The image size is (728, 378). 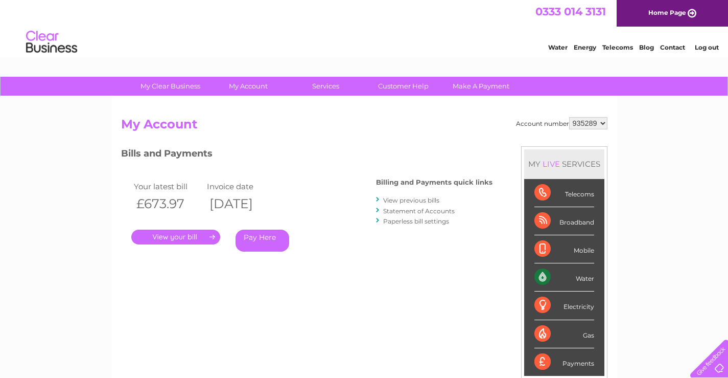 What do you see at coordinates (673, 47) in the screenshot?
I see `a: Contact` at bounding box center [673, 47].